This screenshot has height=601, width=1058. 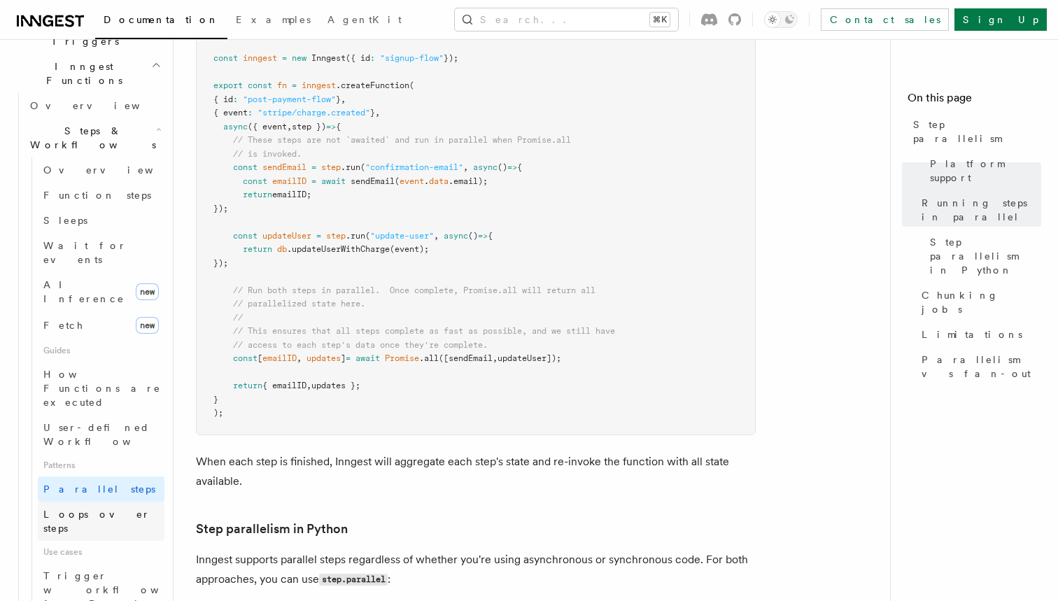 I want to click on span: updates, so click(x=323, y=358).